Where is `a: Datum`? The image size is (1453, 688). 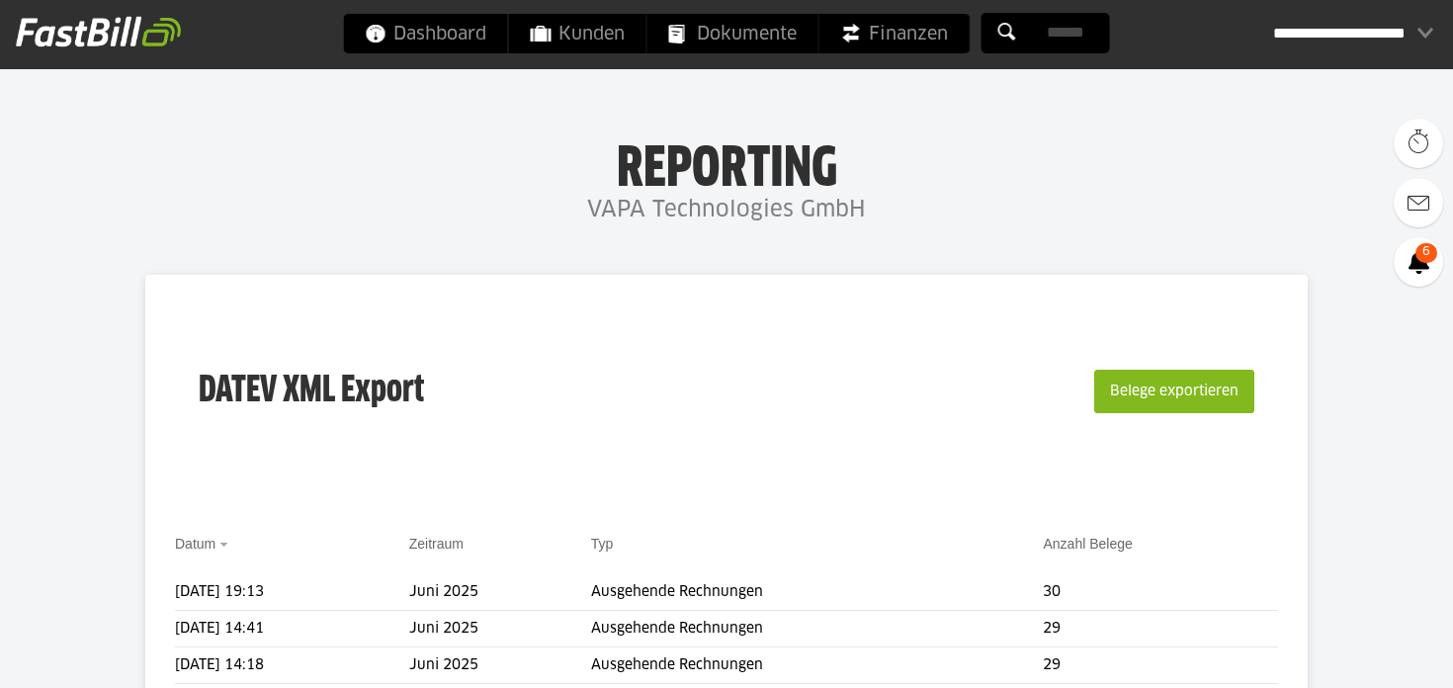
a: Datum is located at coordinates (195, 544).